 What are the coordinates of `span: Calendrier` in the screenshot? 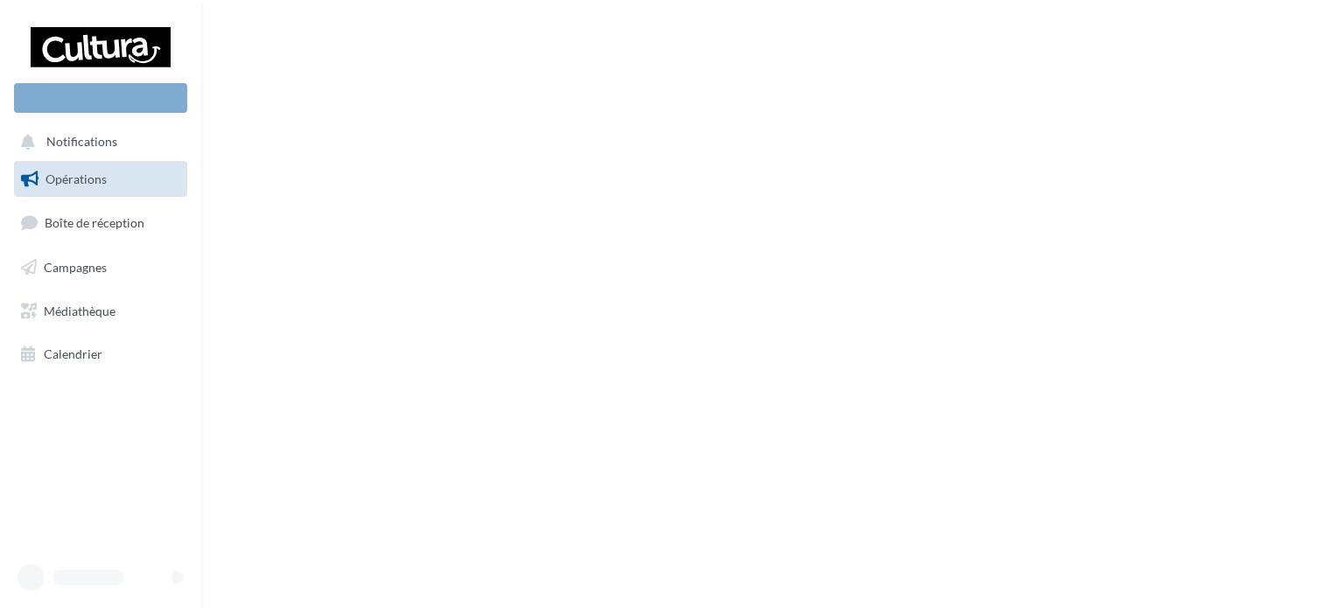 It's located at (73, 353).